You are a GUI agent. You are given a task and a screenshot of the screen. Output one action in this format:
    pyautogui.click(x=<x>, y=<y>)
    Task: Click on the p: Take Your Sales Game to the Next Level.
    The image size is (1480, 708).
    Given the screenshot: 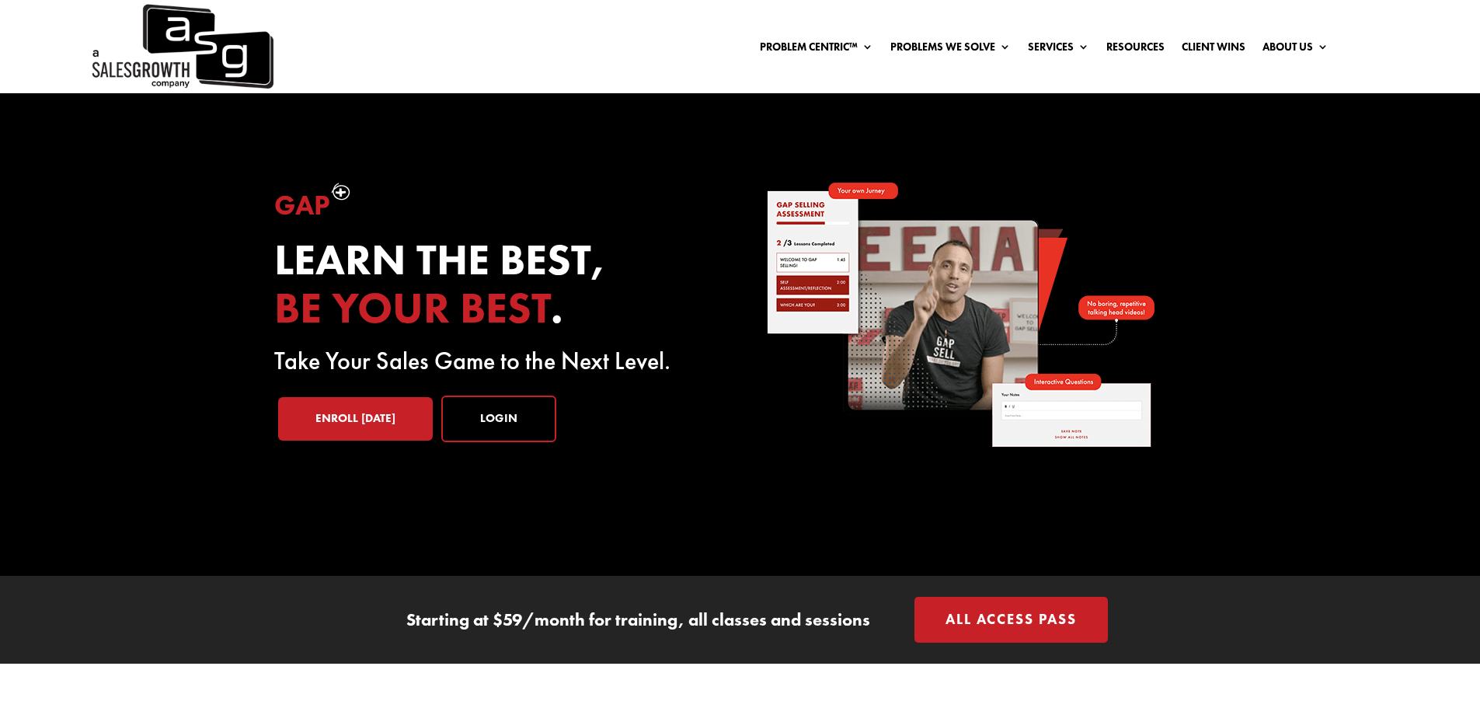 What is the action you would take?
    pyautogui.click(x=494, y=361)
    